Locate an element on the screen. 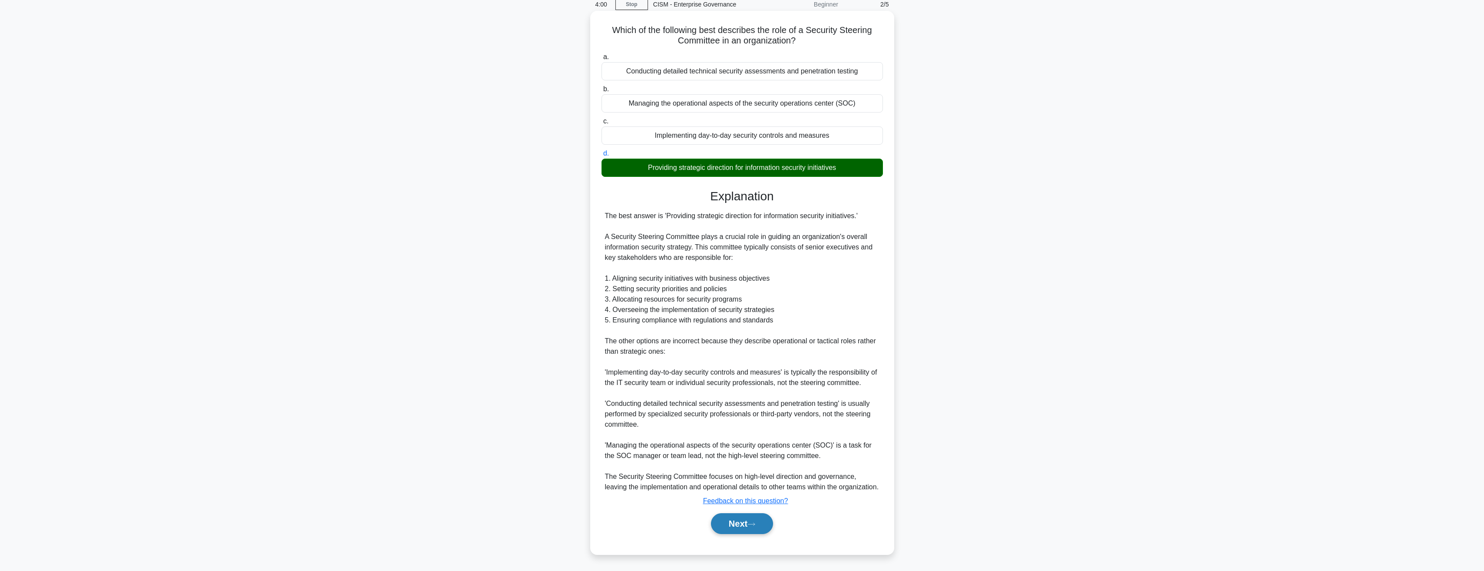  span: a. is located at coordinates (606, 56).